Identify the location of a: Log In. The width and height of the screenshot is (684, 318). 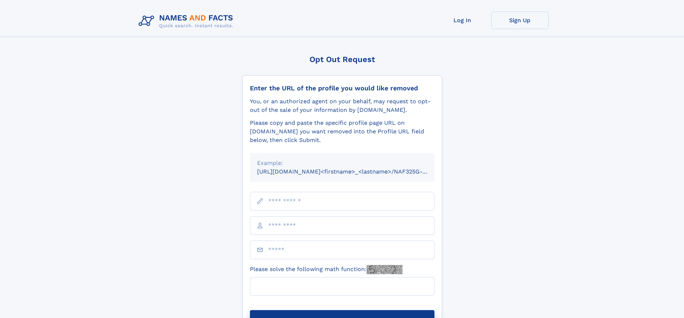
(462, 20).